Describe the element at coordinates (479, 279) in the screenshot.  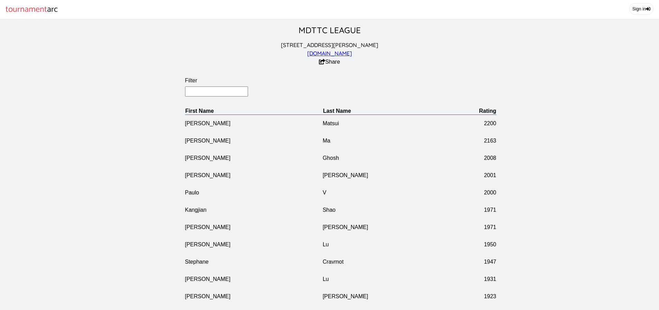
I see `td: 1931` at that location.